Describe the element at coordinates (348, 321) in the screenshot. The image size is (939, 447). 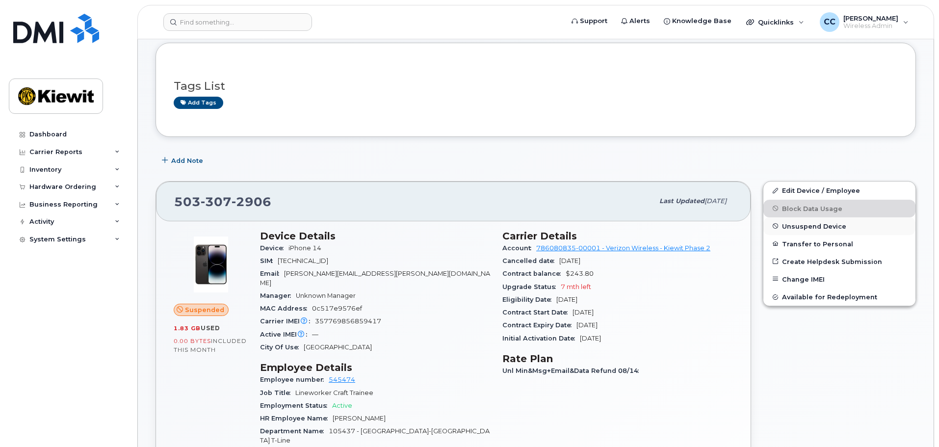
I see `span: 357769856859417` at that location.